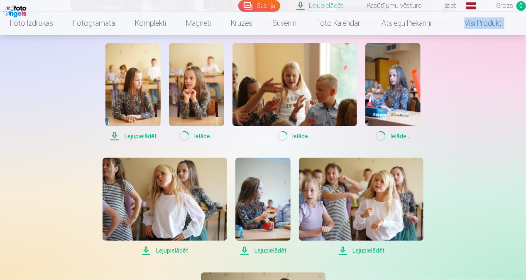  I want to click on a: Suvenīri, so click(285, 23).